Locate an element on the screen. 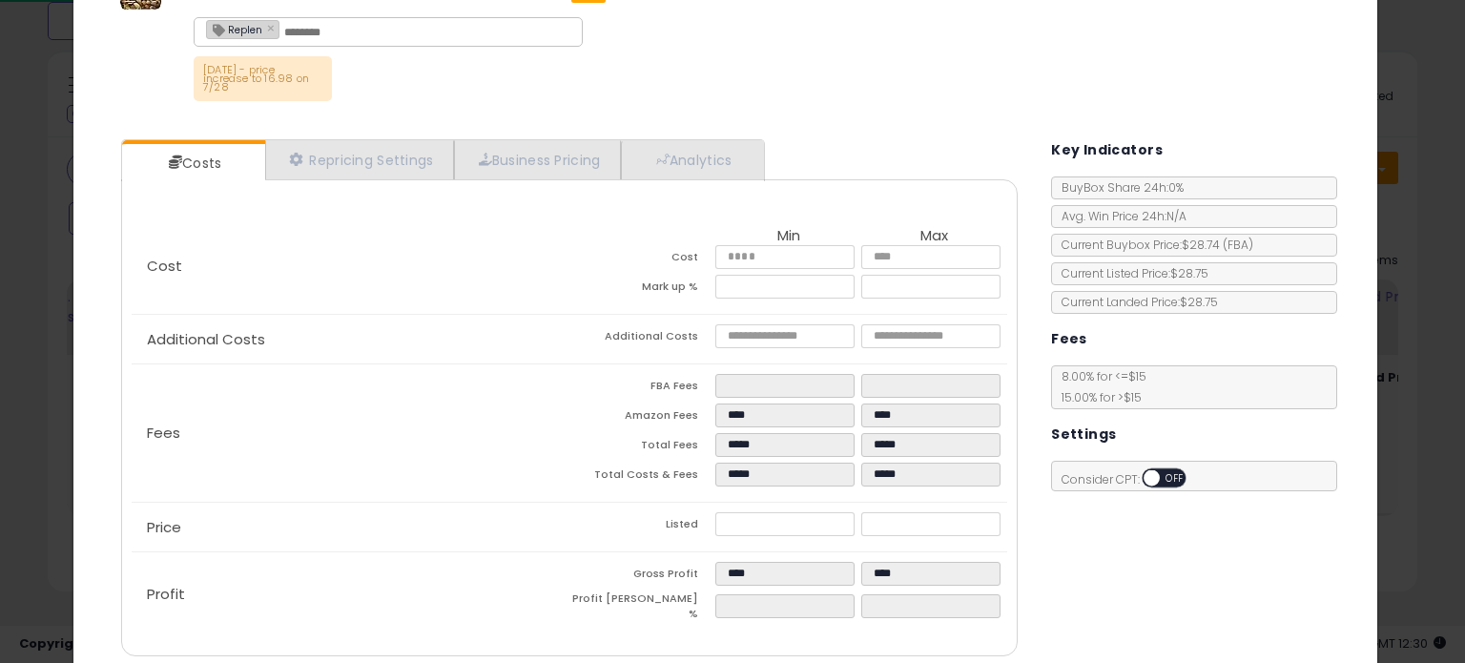 This screenshot has height=663, width=1465. td: Additional Costs is located at coordinates (642, 339).